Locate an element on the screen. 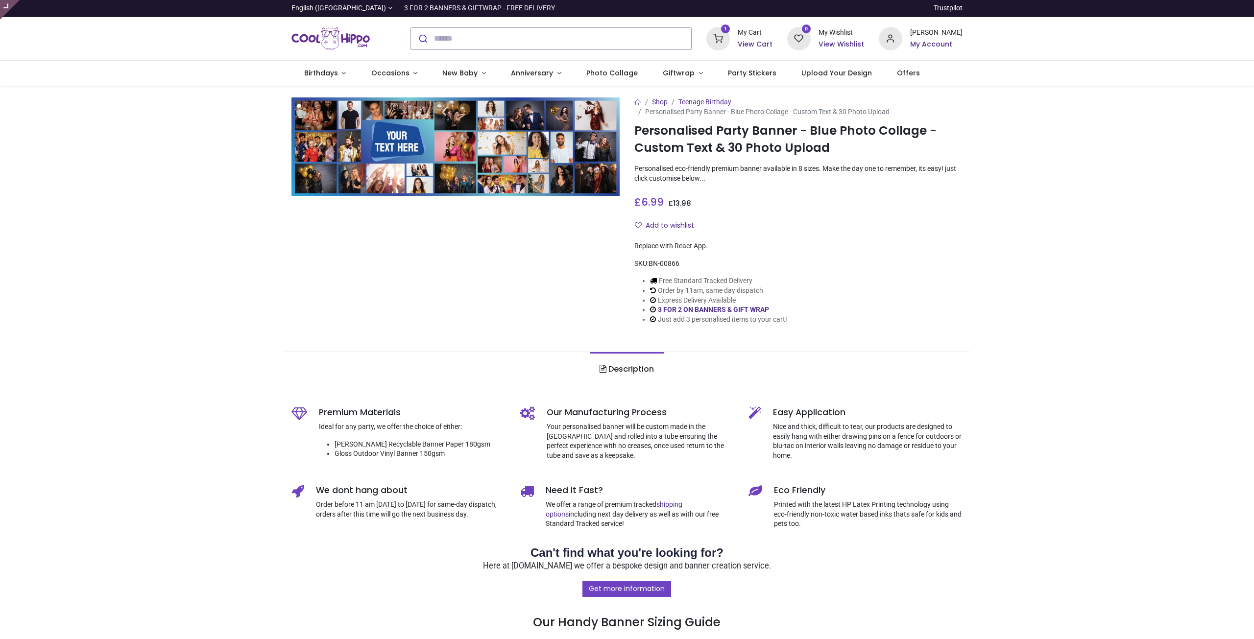 The height and width of the screenshot is (639, 1254). button: Add to wishlistAdd to wishlist is located at coordinates (668, 226).